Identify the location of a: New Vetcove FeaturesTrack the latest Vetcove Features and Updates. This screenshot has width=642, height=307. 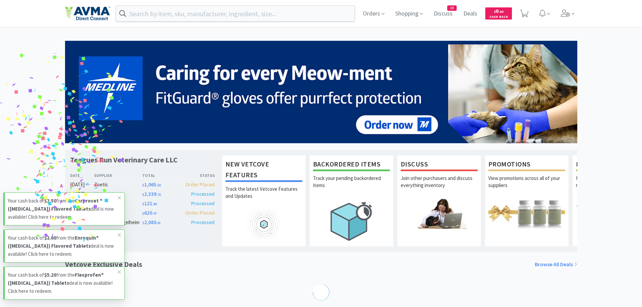
(264, 201).